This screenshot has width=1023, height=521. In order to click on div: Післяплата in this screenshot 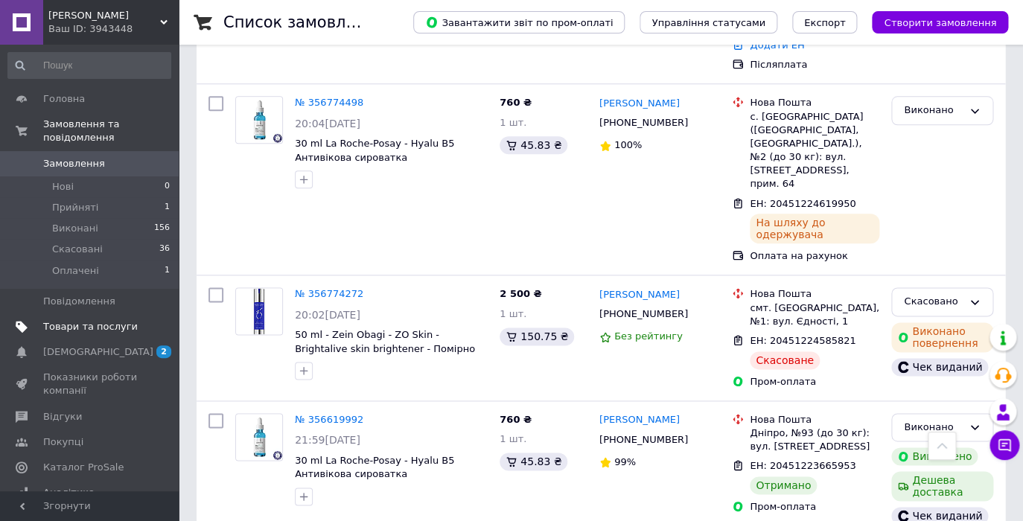, I will do `click(814, 65)`.